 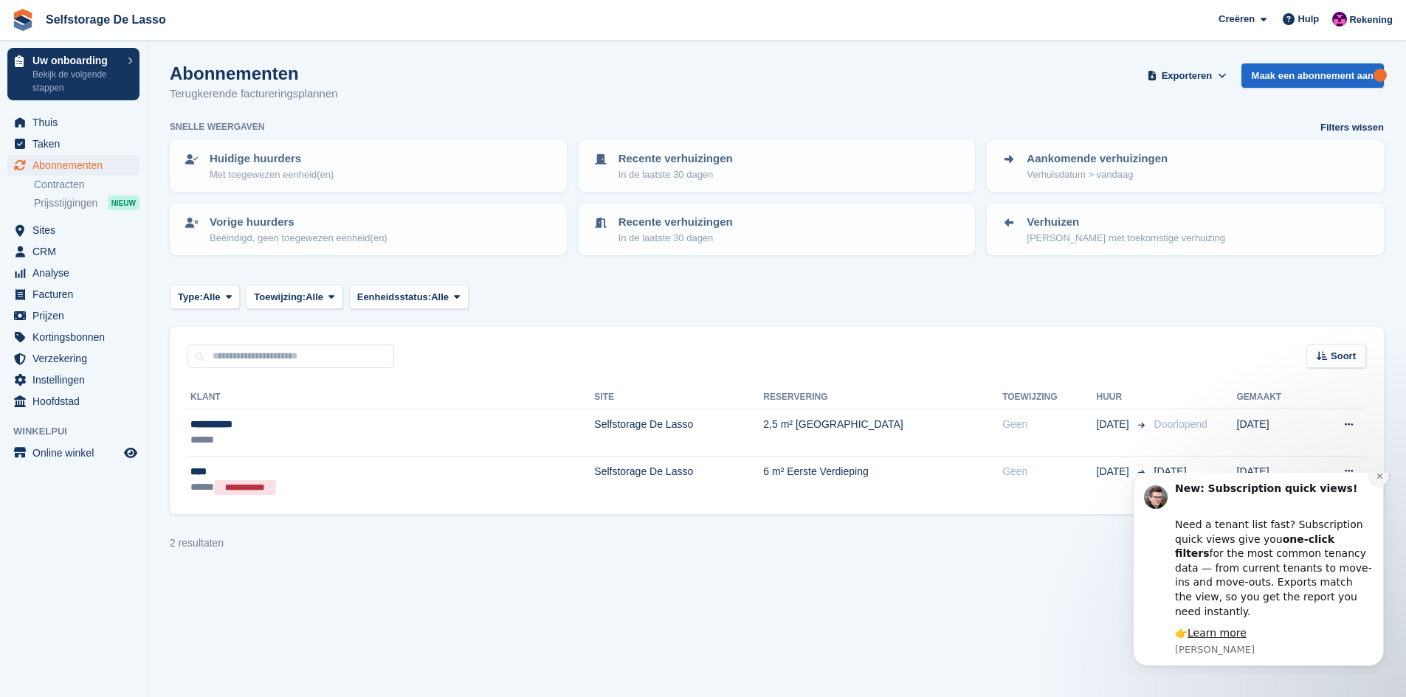 What do you see at coordinates (409, 297) in the screenshot?
I see `button: Eenheidsstatus: Alle` at bounding box center [409, 297].